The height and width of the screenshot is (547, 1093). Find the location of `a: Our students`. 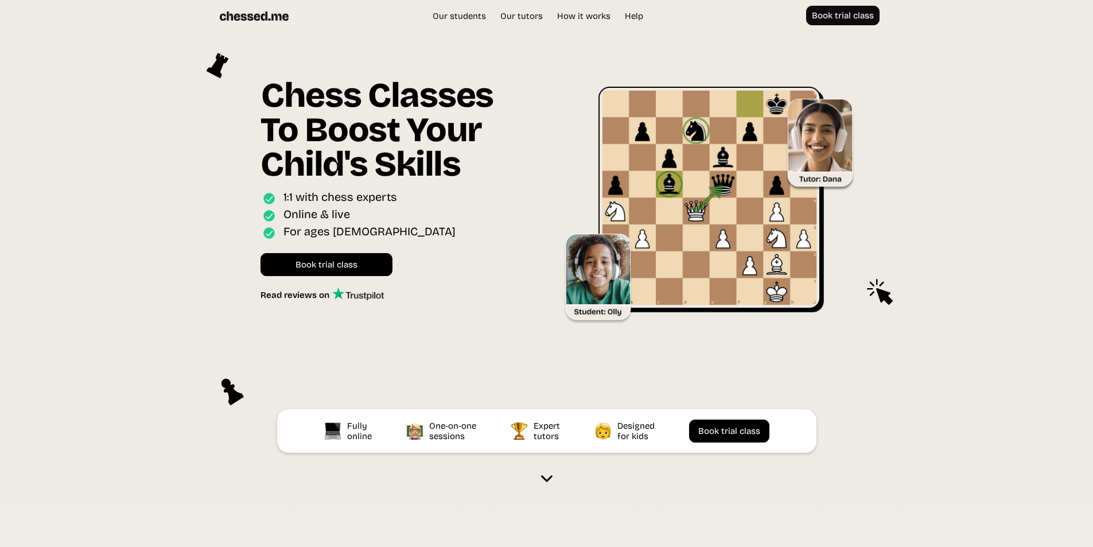

a: Our students is located at coordinates (459, 16).